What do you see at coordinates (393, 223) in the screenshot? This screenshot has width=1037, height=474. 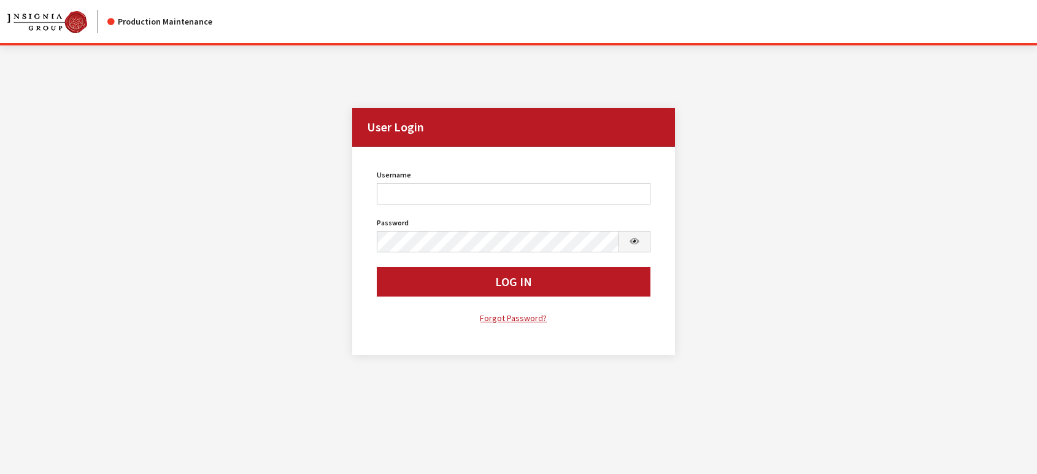 I see `label: Password` at bounding box center [393, 223].